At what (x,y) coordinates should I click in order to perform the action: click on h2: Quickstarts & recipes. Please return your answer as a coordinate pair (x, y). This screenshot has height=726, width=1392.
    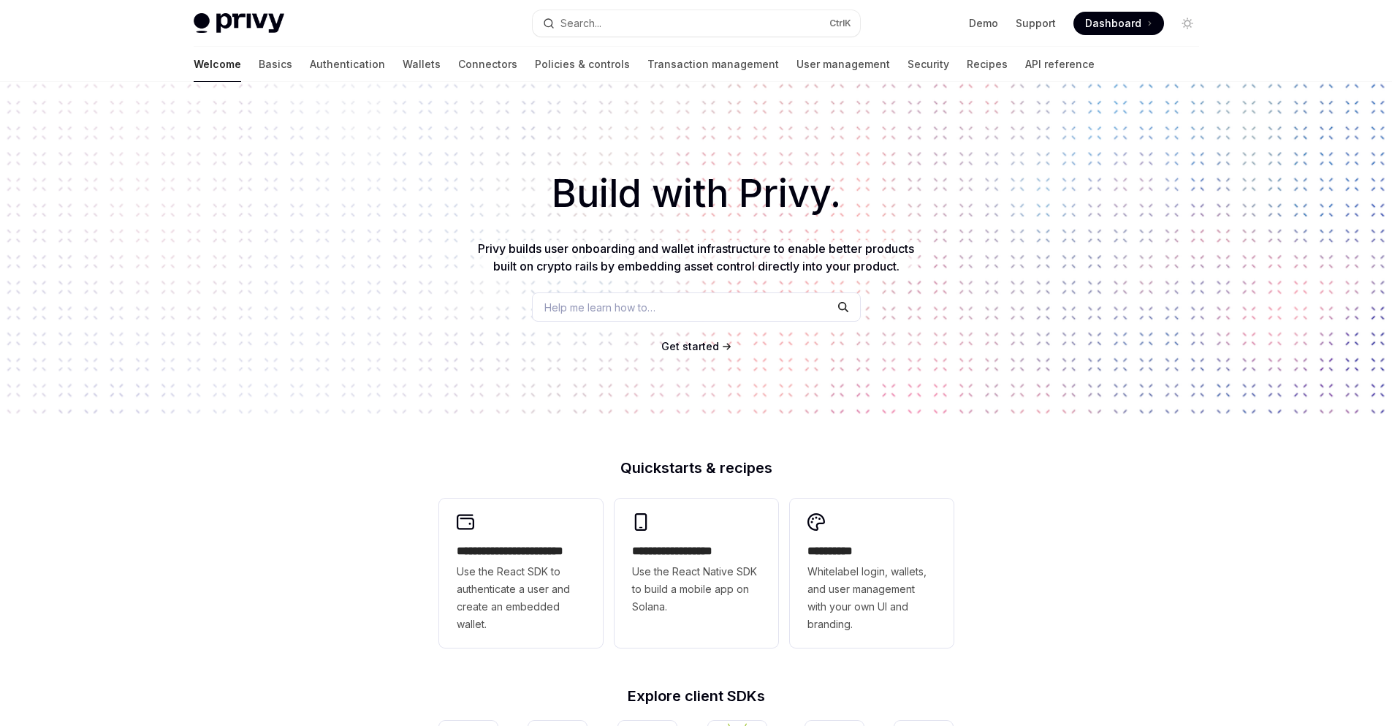
    Looking at the image, I should click on (696, 468).